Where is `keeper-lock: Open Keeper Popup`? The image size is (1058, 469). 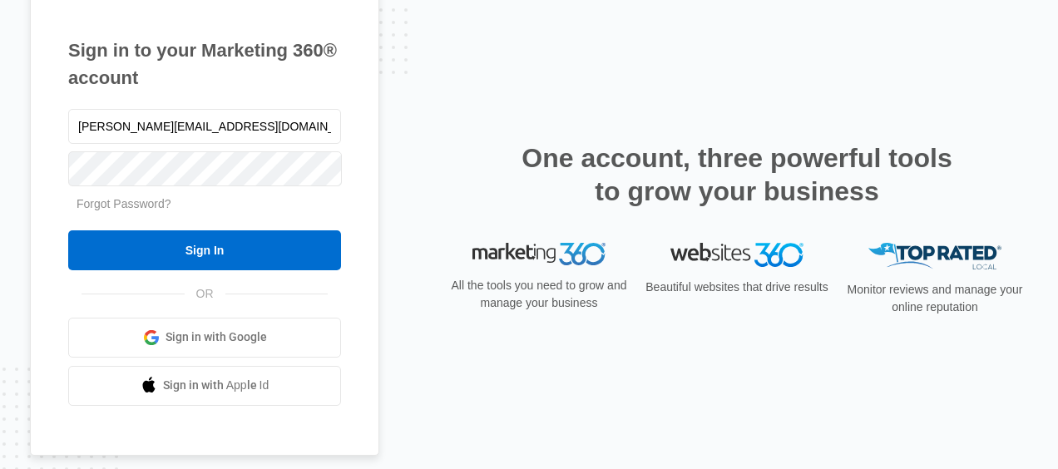
keeper-lock: Open Keeper Popup is located at coordinates (323, 127).